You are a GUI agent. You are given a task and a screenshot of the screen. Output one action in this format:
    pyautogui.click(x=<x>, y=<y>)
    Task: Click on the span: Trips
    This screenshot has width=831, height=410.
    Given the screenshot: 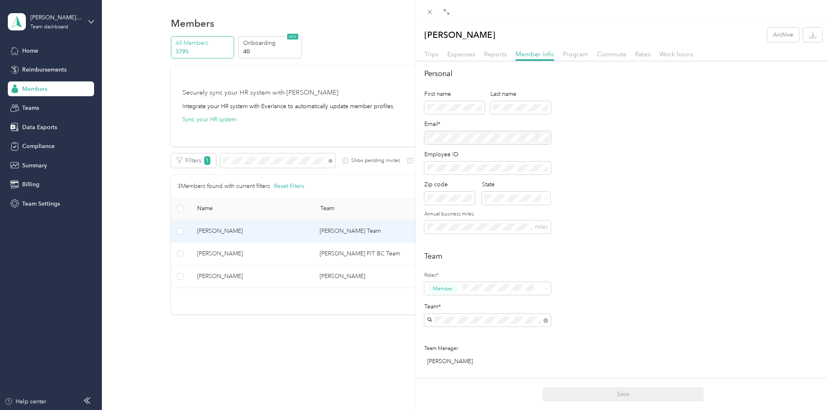 What is the action you would take?
    pyautogui.click(x=431, y=54)
    